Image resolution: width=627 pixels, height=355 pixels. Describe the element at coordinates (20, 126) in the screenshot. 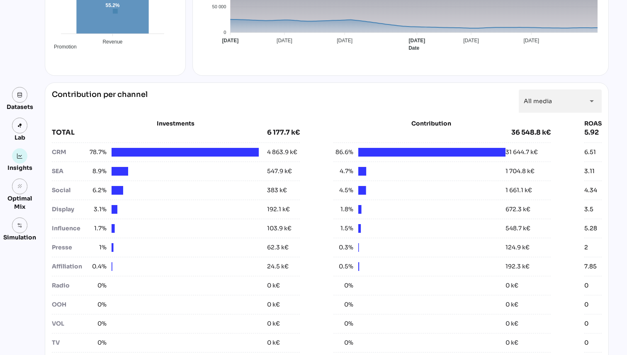

I see `img: lab.svg` at that location.